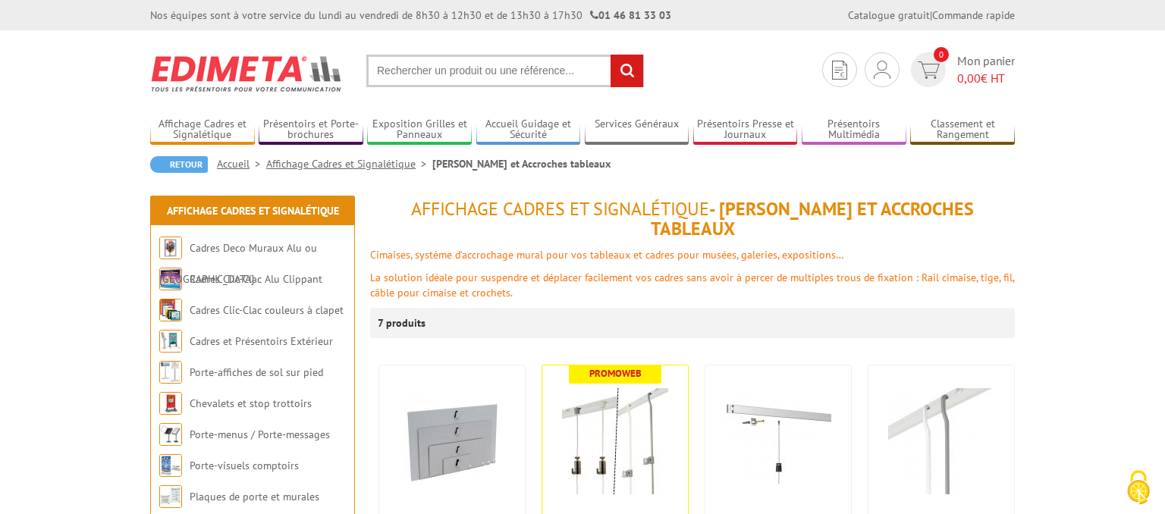 The height and width of the screenshot is (514, 1165). I want to click on a: devis rapide 0 Mon panier 0,00€ HT, so click(961, 70).